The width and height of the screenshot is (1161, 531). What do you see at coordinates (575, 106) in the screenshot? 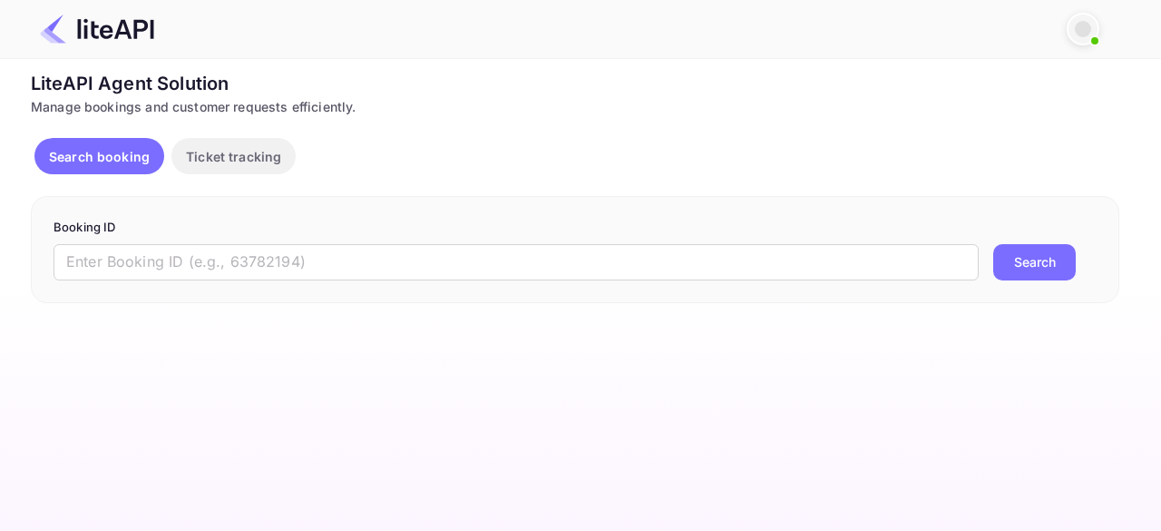
I see `div: Manage bookings and customer requests efficiently.` at bounding box center [575, 106].